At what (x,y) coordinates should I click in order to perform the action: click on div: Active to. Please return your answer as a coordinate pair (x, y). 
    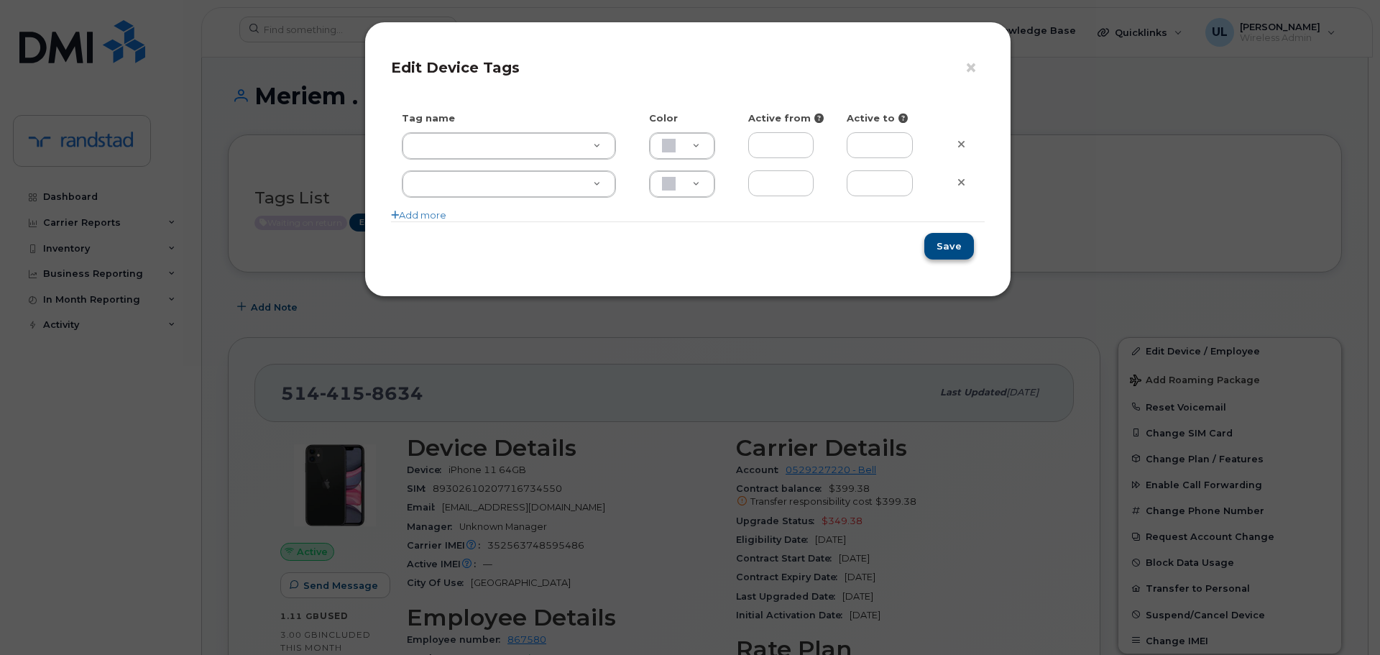
    Looking at the image, I should click on (885, 118).